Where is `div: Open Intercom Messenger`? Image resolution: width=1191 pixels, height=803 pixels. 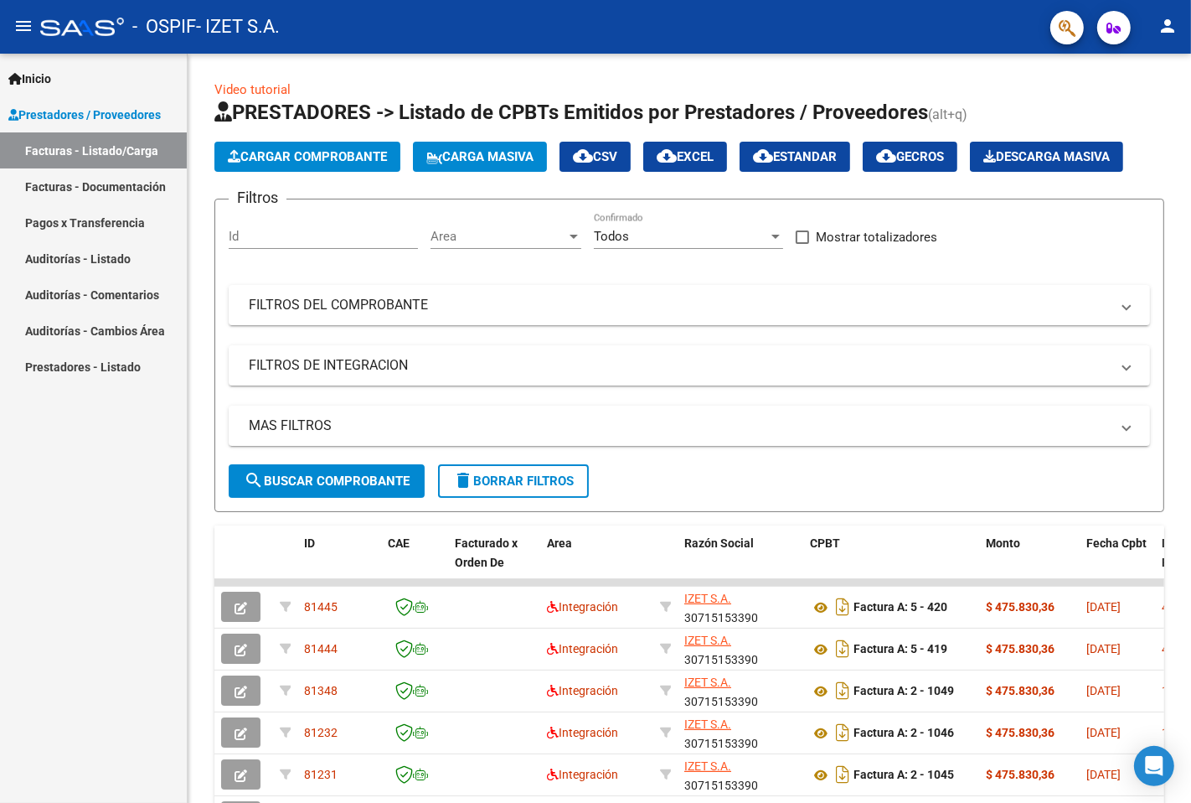
div: Open Intercom Messenger is located at coordinates (1155, 766).